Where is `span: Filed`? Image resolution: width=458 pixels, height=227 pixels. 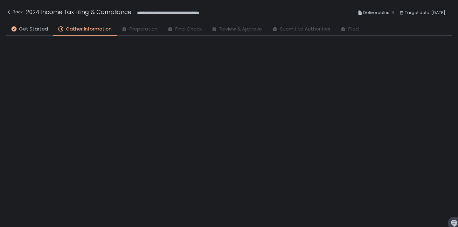
span: Filed is located at coordinates (353, 29).